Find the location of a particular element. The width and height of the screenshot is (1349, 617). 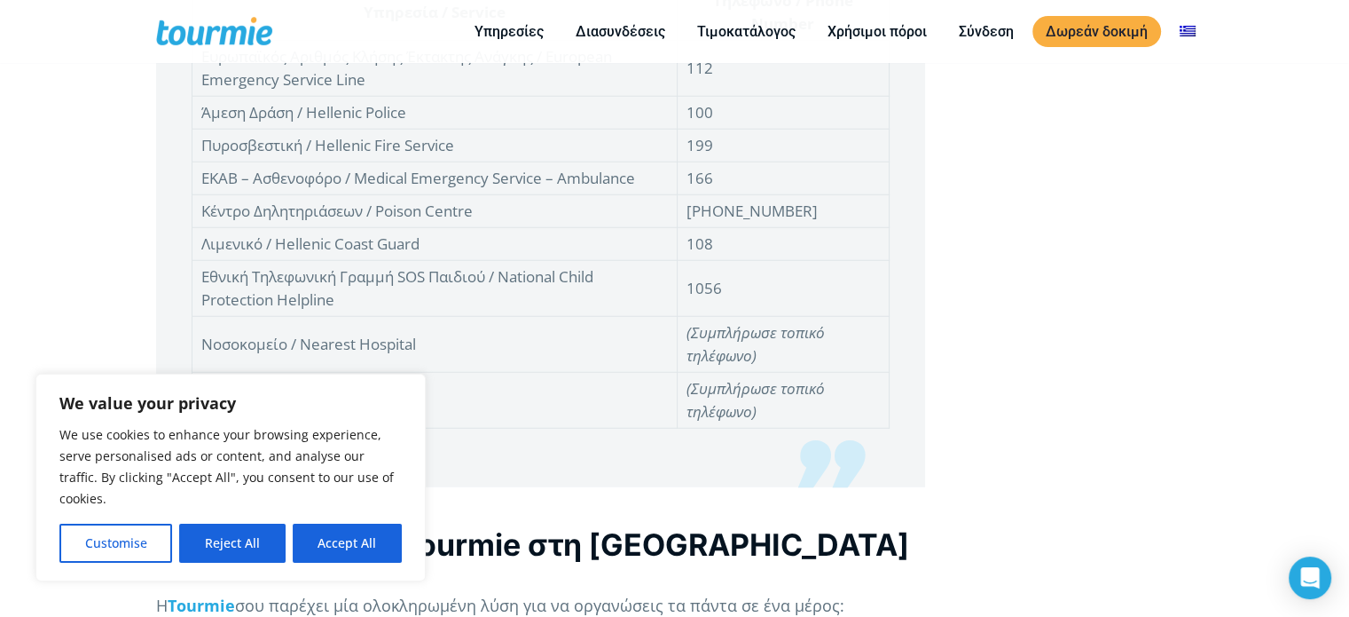

td: Άμεση Δράση / Hellenic Police is located at coordinates (435, 113).